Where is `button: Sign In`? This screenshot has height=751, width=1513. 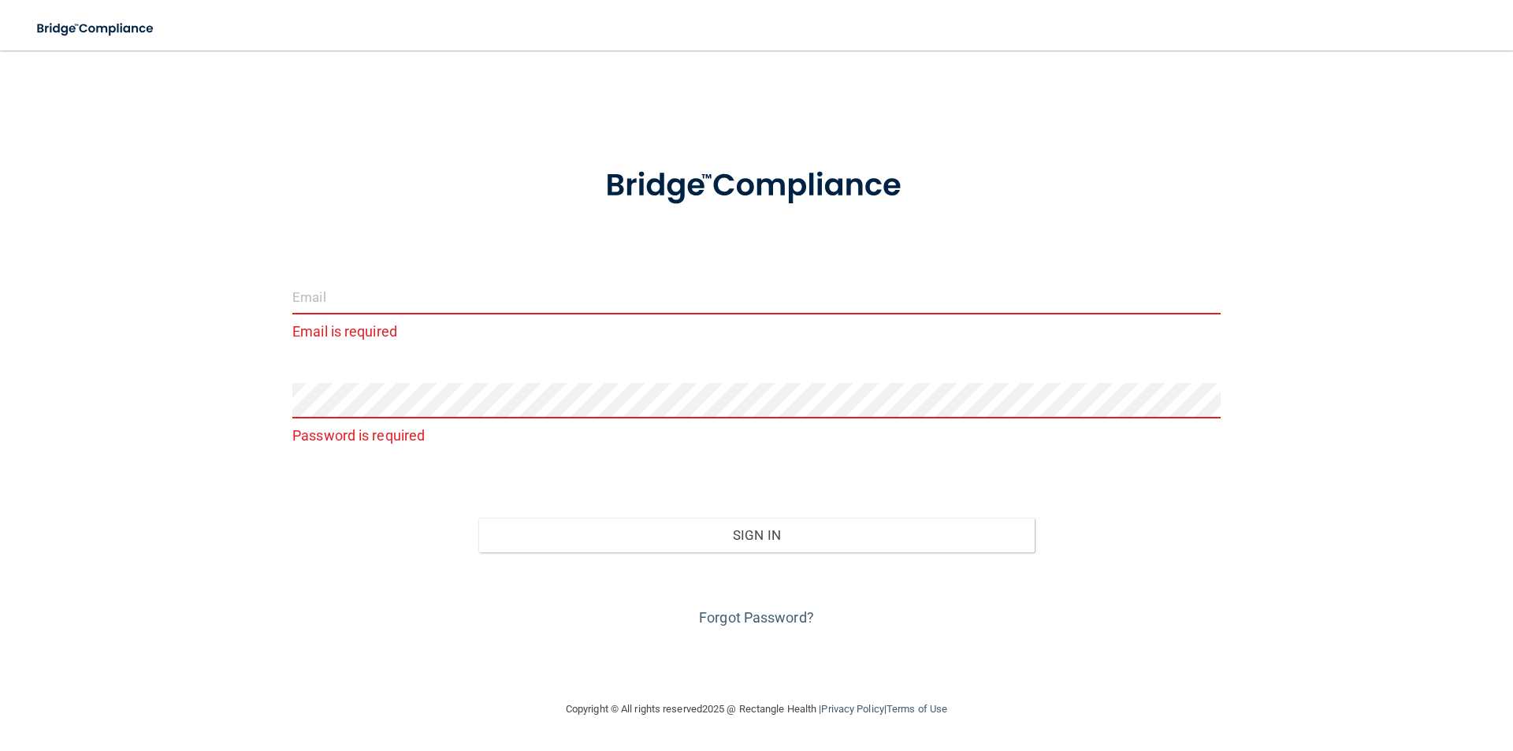
button: Sign In is located at coordinates (757, 535).